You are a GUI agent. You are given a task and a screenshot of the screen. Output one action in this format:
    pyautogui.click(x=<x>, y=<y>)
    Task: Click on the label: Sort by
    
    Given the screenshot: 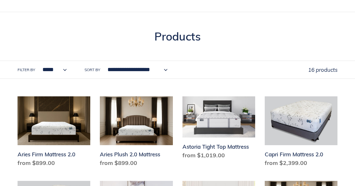 What is the action you would take?
    pyautogui.click(x=92, y=70)
    